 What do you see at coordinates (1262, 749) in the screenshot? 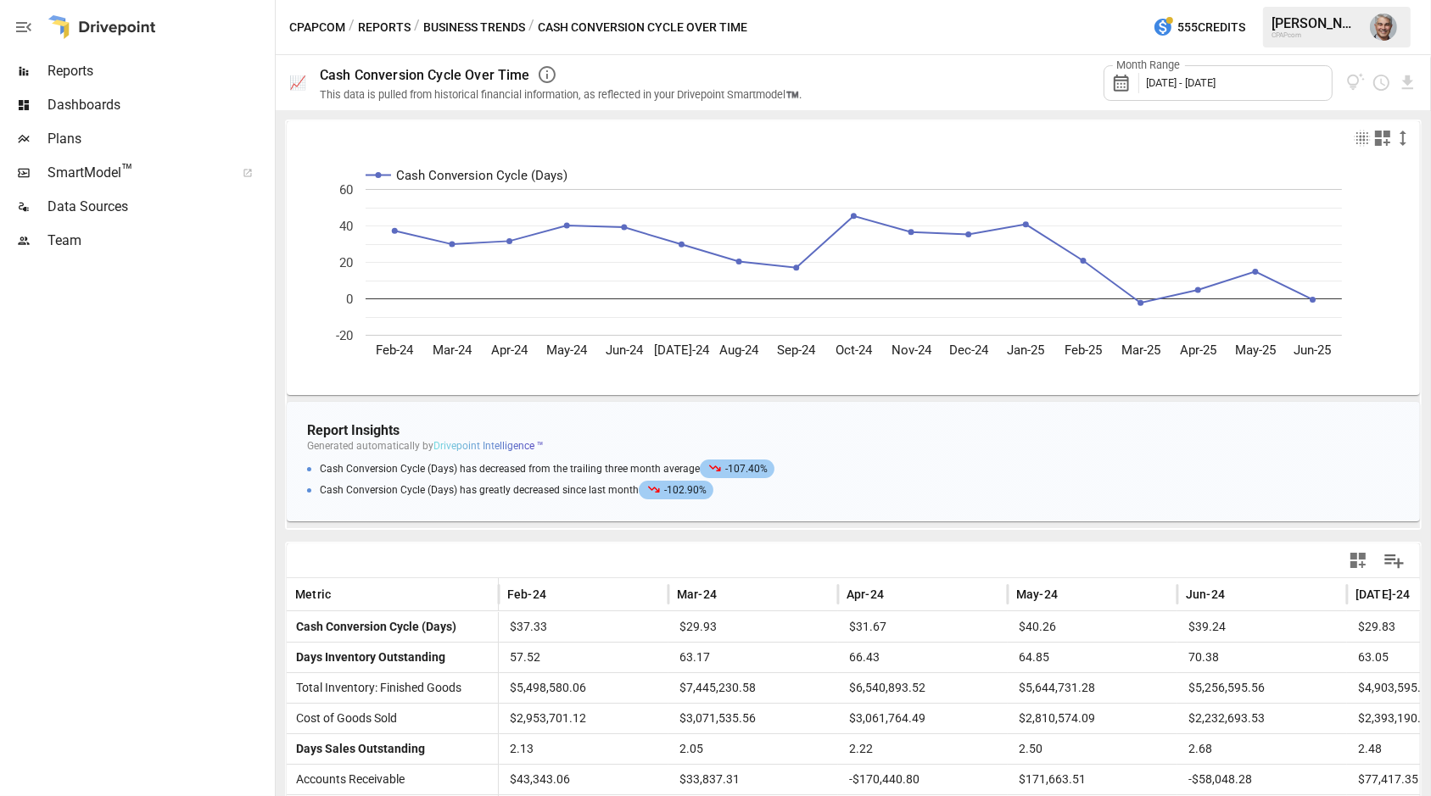
I see `span: 2.68` at bounding box center [1262, 749].